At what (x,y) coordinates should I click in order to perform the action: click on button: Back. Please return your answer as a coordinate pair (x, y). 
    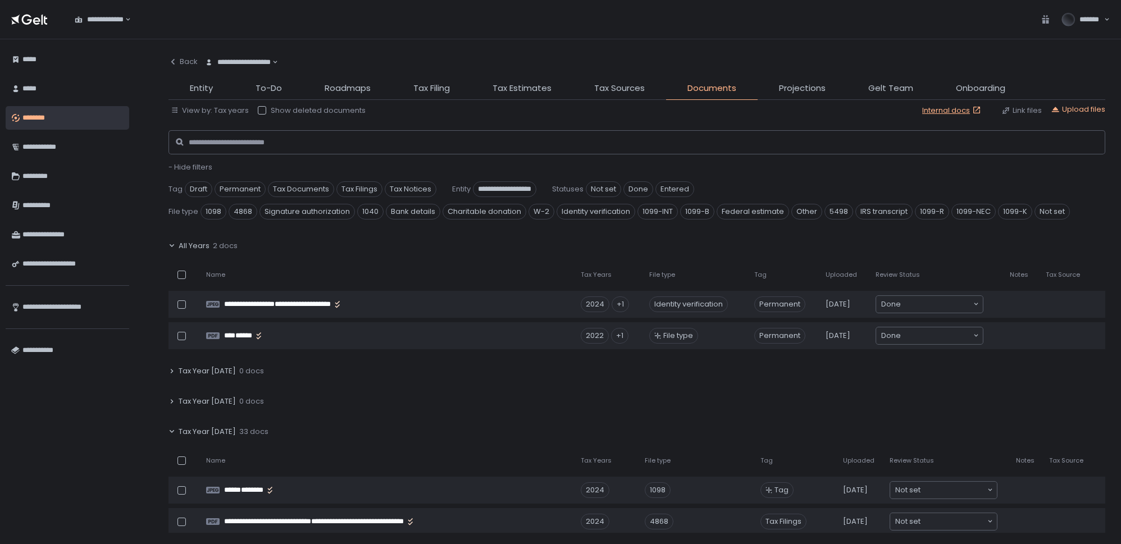
    Looking at the image, I should click on (183, 62).